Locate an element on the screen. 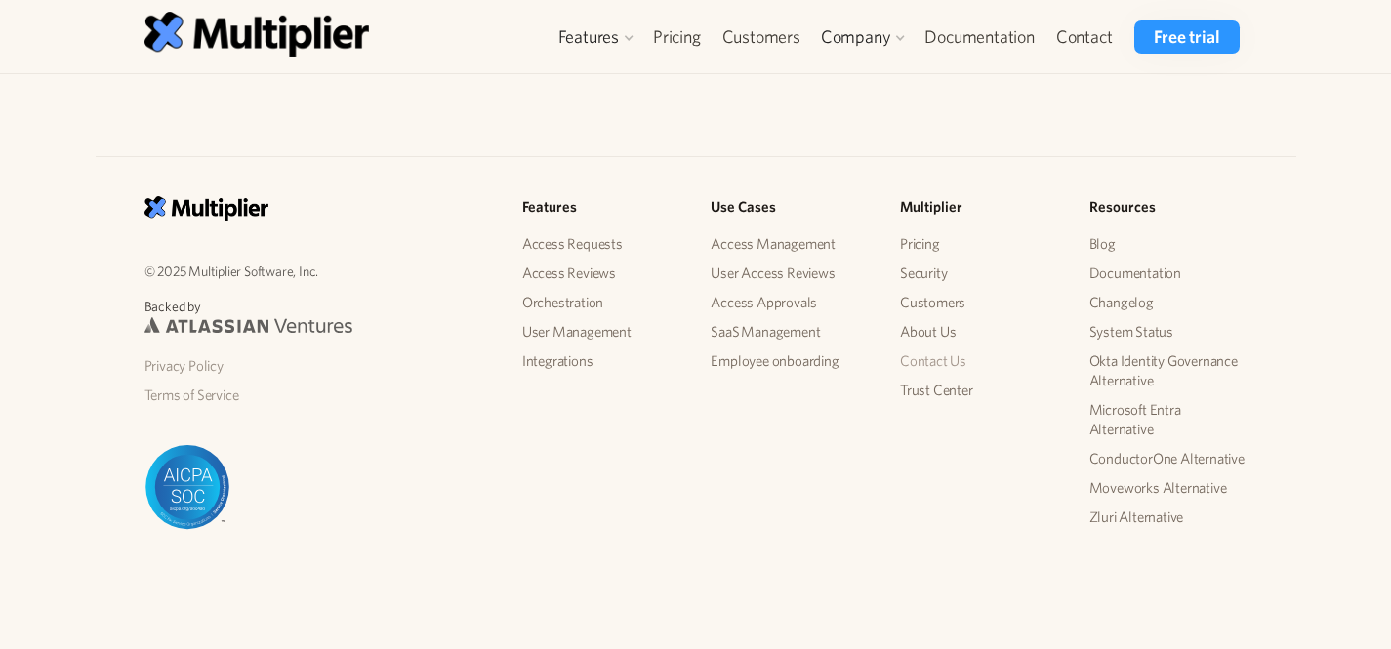 The height and width of the screenshot is (649, 1391). a: Contact is located at coordinates (1084, 37).